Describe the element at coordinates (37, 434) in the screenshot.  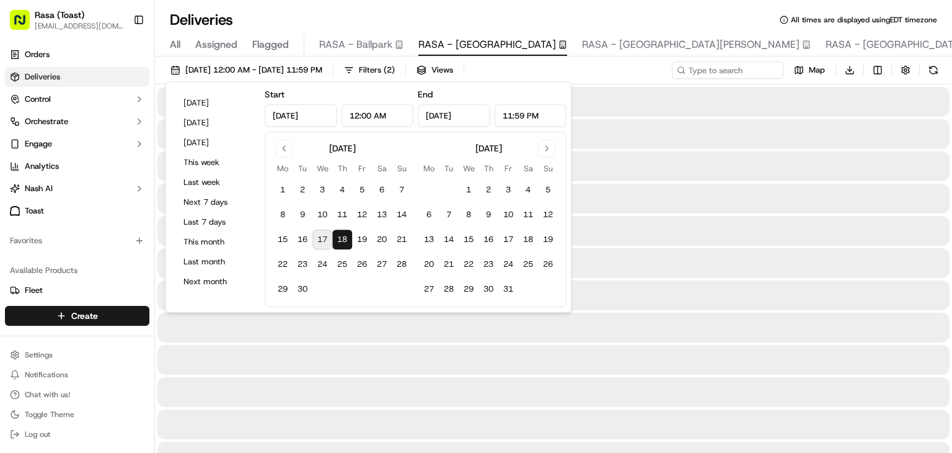
I see `span: Log out` at that location.